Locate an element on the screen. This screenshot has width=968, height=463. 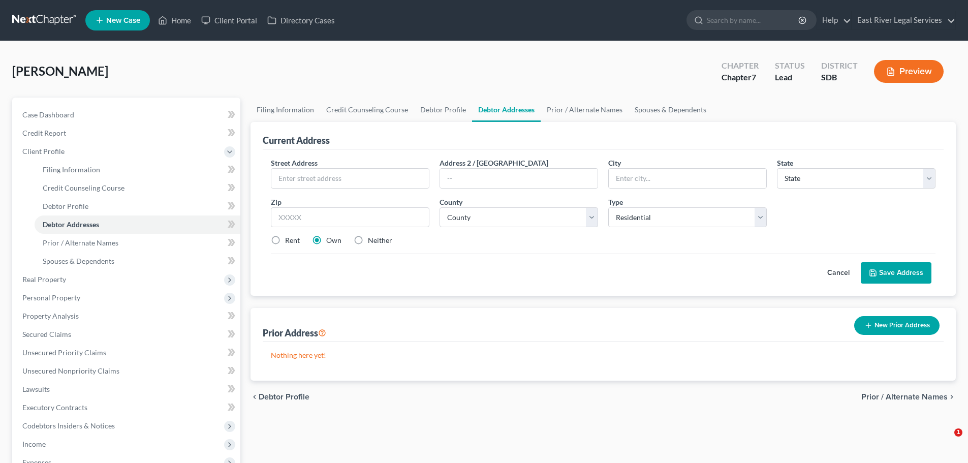
span: City is located at coordinates (614, 163).